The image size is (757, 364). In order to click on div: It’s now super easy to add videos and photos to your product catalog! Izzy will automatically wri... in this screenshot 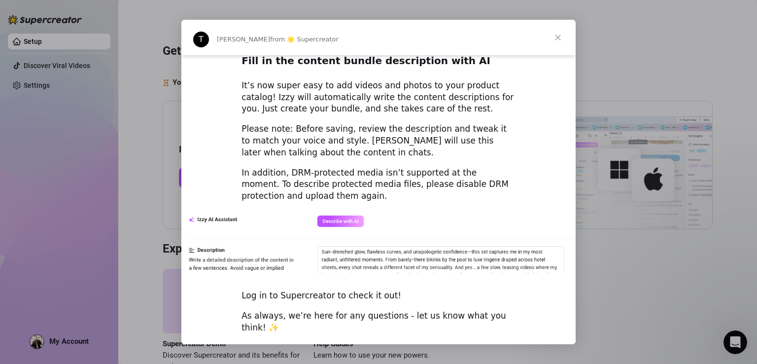, I will do `click(378, 97)`.